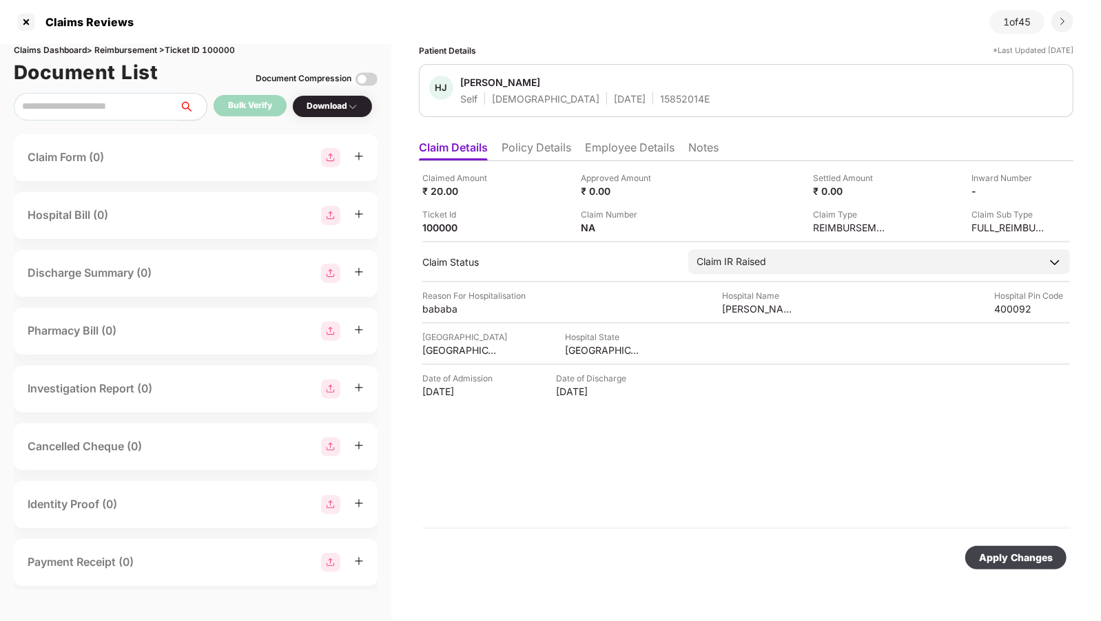 The width and height of the screenshot is (1101, 621). Describe the element at coordinates (619, 227) in the screenshot. I see `div: NA` at that location.